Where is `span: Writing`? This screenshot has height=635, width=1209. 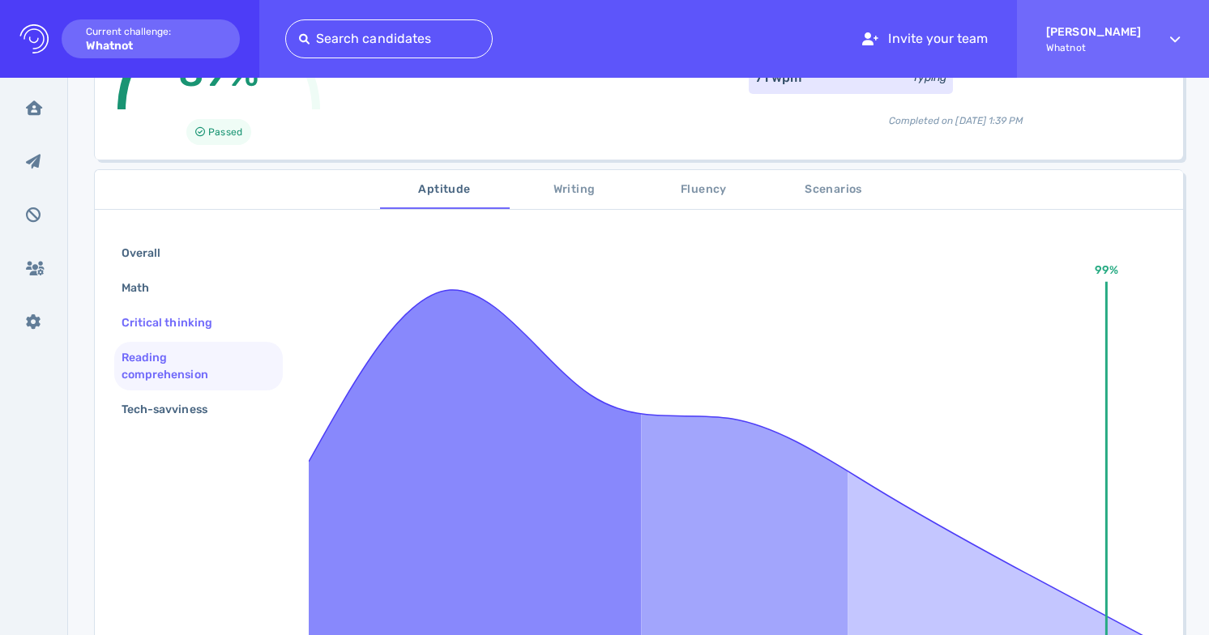
span: Writing is located at coordinates (574, 190).